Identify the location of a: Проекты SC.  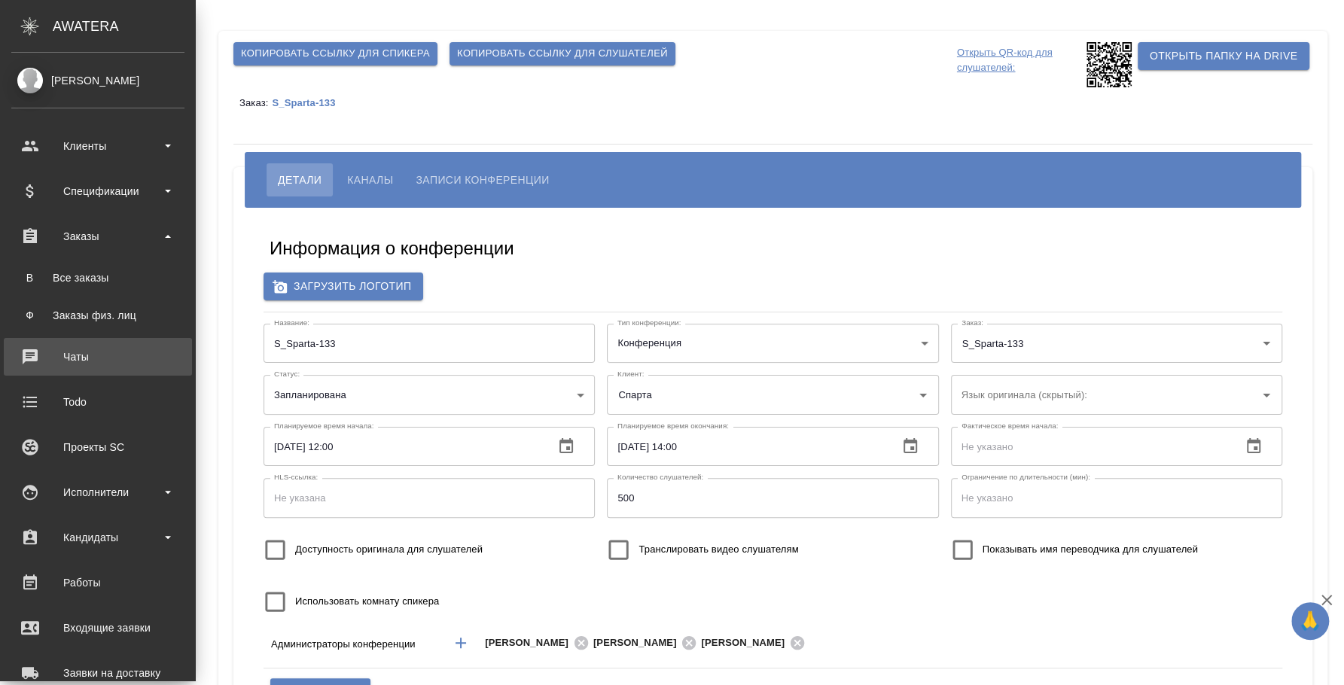
(98, 447).